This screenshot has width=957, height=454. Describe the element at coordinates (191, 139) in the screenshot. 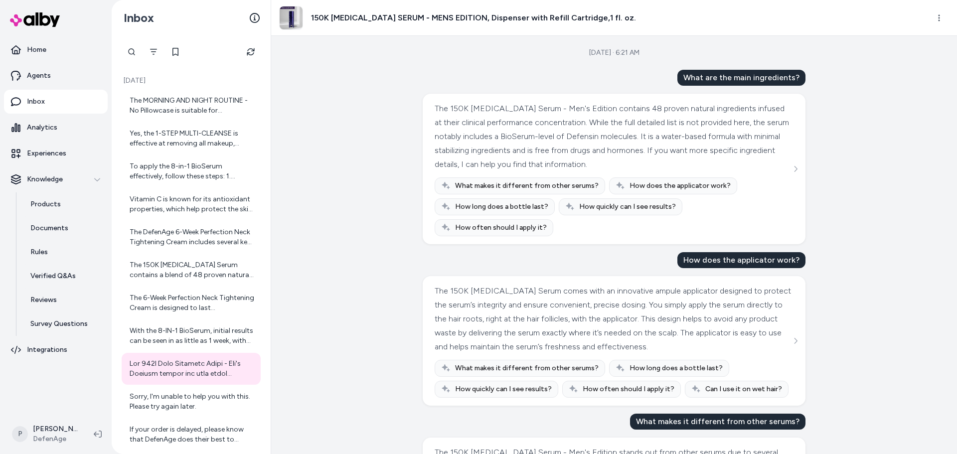

I see `a: Yes, the 1-STEP MULTI-CLEANSE is effective at removing all makeup, including heavy makeup and wat...` at that location.